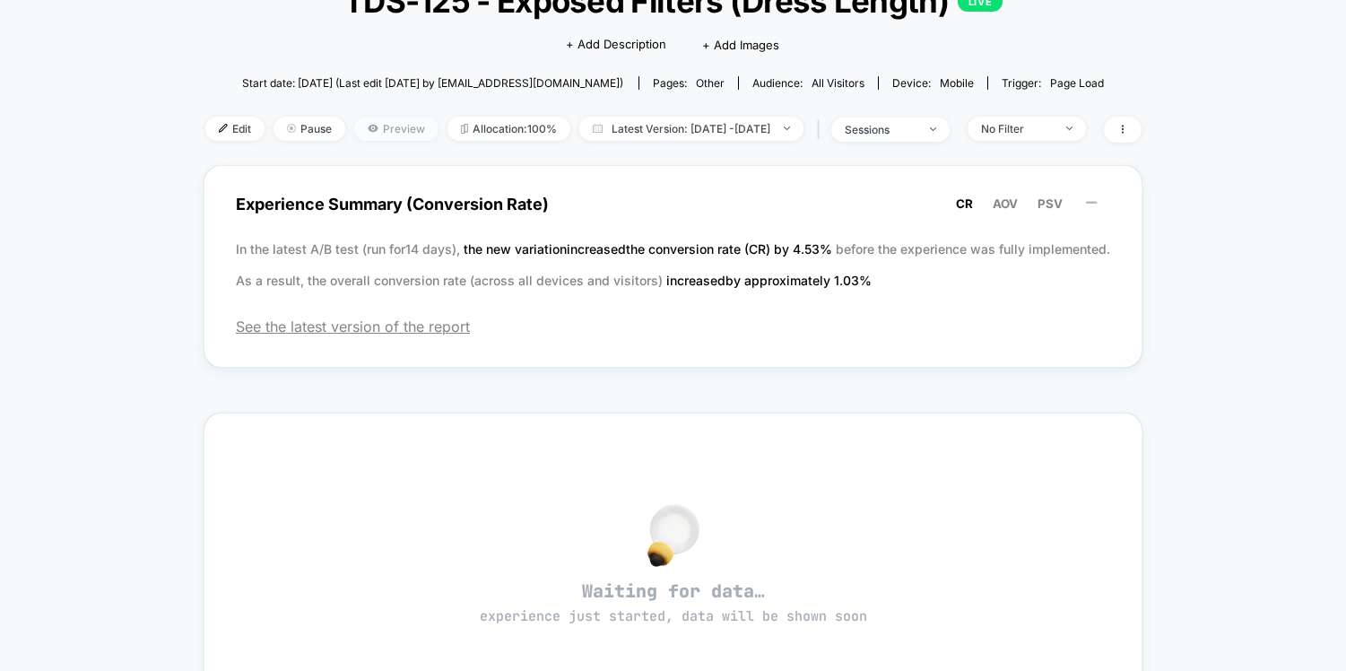  Describe the element at coordinates (741, 45) in the screenshot. I see `span: + Add Images` at that location.